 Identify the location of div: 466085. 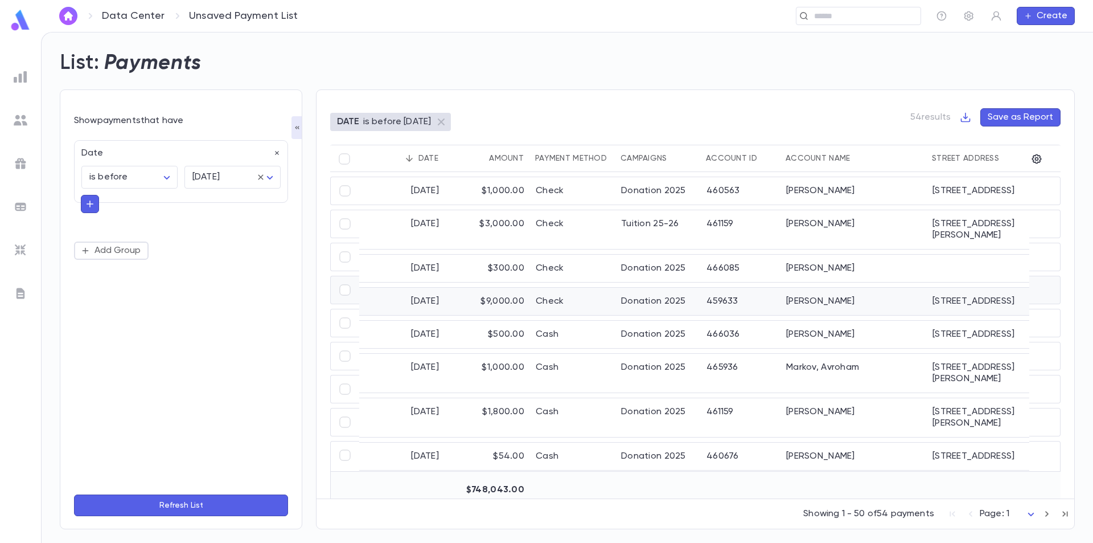
(741, 268).